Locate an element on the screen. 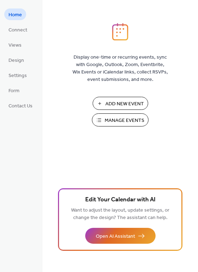 The image size is (198, 272). span: Add New Event is located at coordinates (124, 104).